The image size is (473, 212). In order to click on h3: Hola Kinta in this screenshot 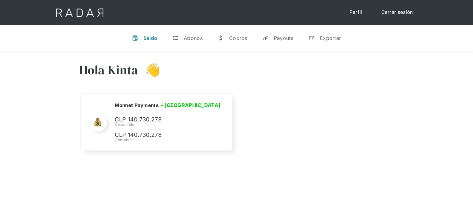, I will do `click(109, 70)`.